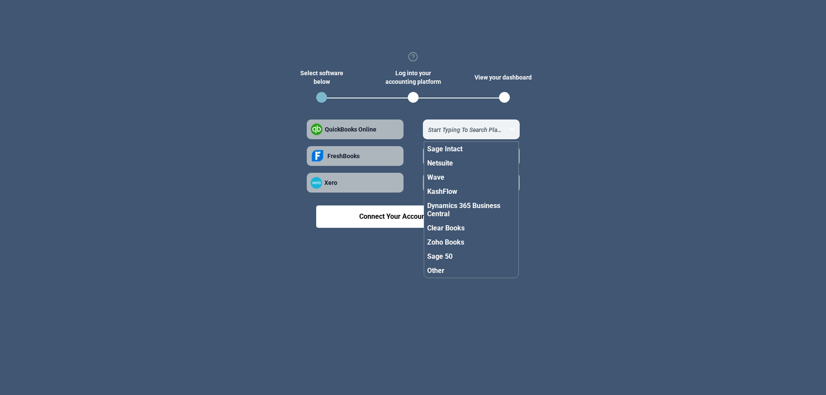 This screenshot has height=395, width=826. I want to click on span: Other, so click(436, 271).